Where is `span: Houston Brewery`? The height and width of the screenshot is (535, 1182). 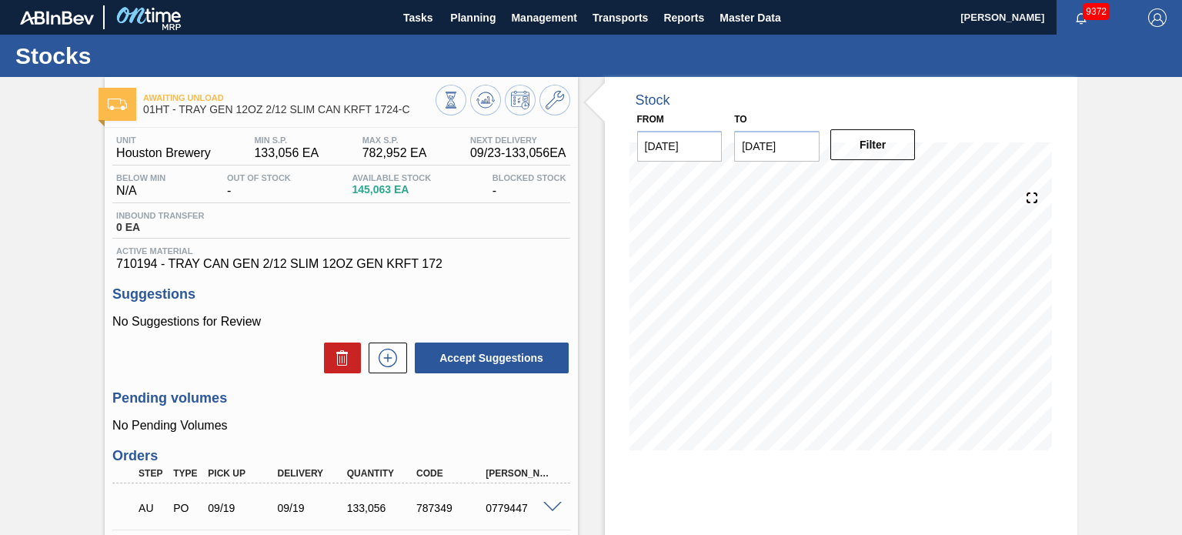 span: Houston Brewery is located at coordinates (163, 153).